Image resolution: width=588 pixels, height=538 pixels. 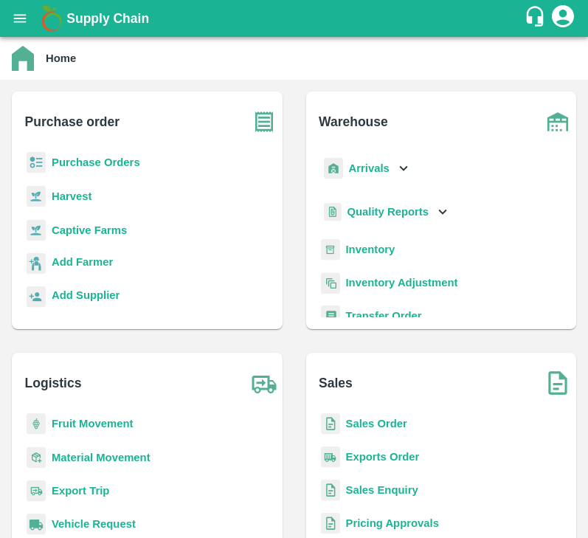 What do you see at coordinates (330, 249) in the screenshot?
I see `img: whInventory` at bounding box center [330, 249].